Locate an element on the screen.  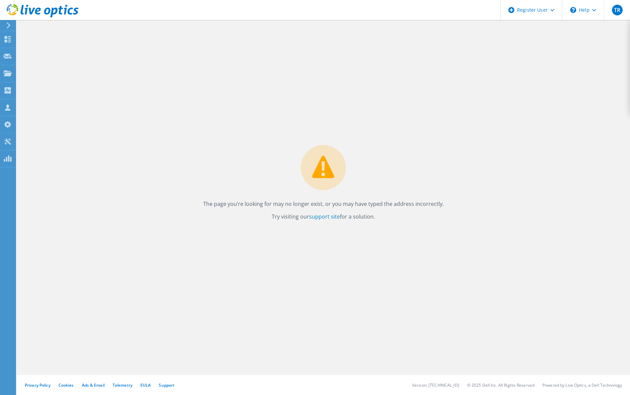
a: support site is located at coordinates (324, 216).